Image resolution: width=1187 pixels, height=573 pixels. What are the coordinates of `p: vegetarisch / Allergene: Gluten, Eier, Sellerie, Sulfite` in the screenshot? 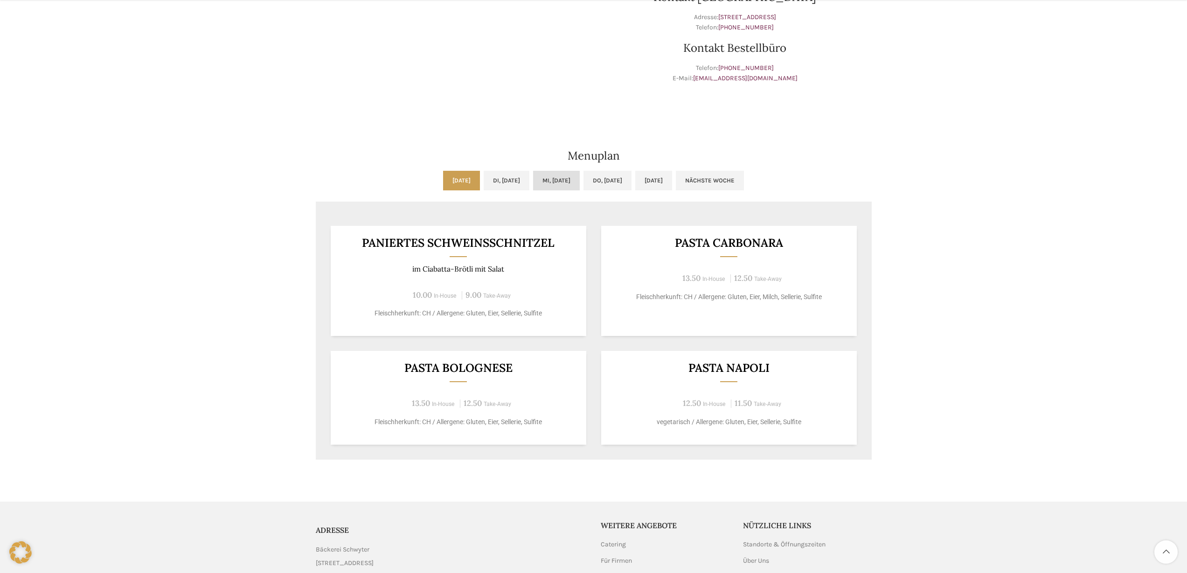 It's located at (729, 422).